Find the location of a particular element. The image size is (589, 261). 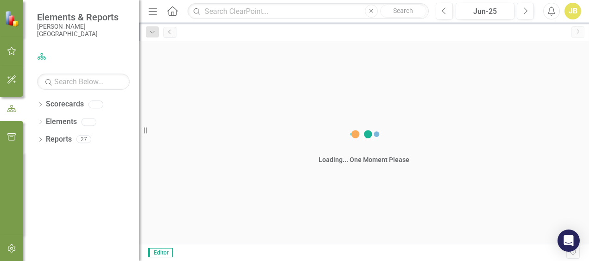

input: Search ClearPoint... is located at coordinates (308, 11).